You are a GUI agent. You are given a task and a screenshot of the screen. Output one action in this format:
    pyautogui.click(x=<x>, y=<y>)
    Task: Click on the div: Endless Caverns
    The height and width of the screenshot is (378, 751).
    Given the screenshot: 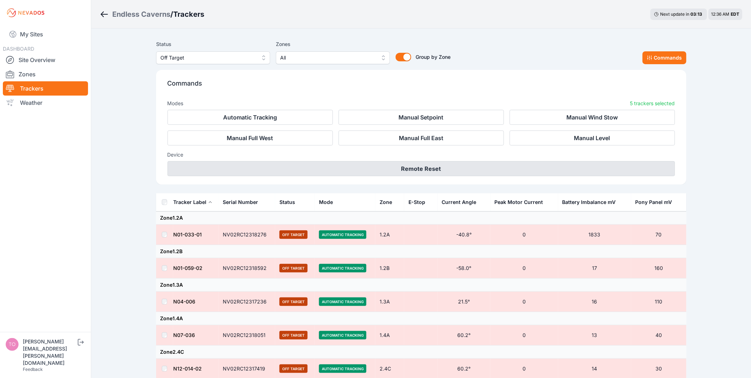 What is the action you would take?
    pyautogui.click(x=141, y=14)
    